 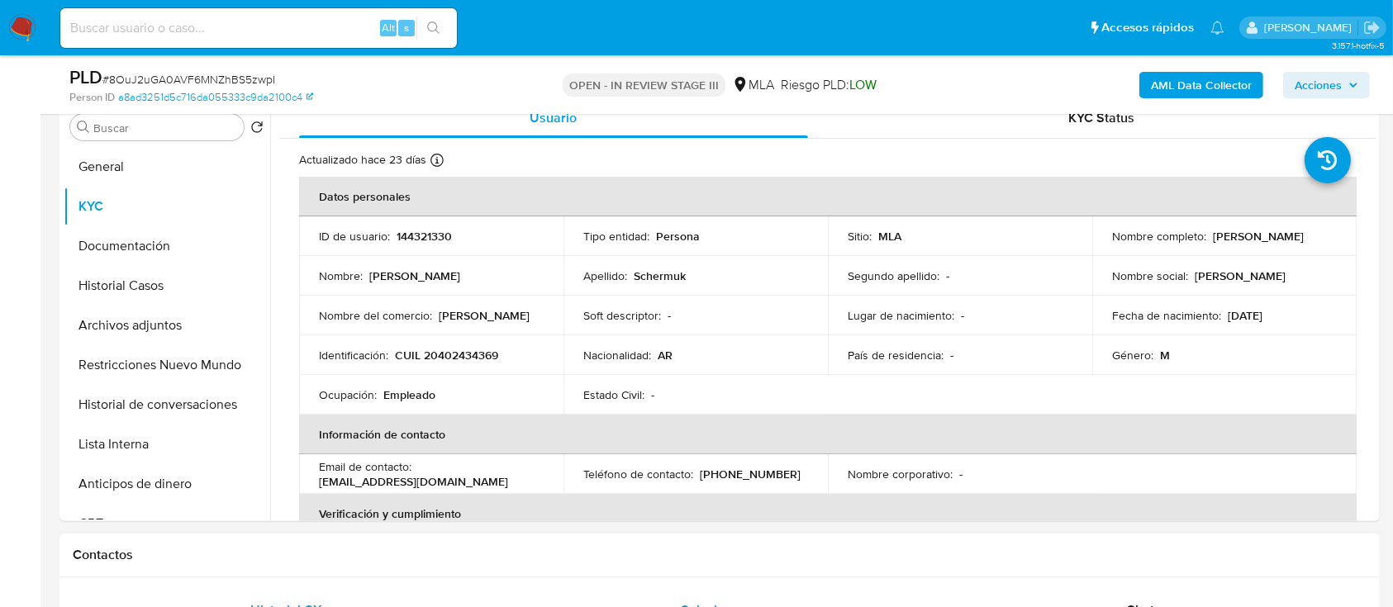 I want to click on p: Empleado, so click(x=409, y=395).